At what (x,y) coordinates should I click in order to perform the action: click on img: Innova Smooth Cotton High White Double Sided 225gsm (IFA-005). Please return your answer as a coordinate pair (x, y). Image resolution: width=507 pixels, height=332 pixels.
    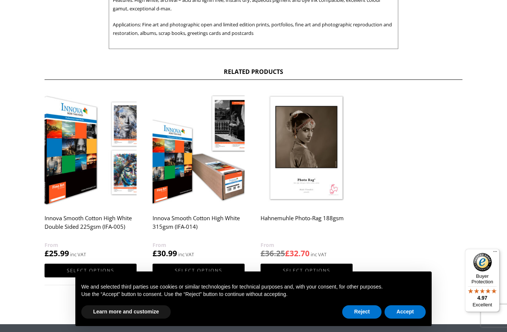
    Looking at the image, I should click on (90, 148).